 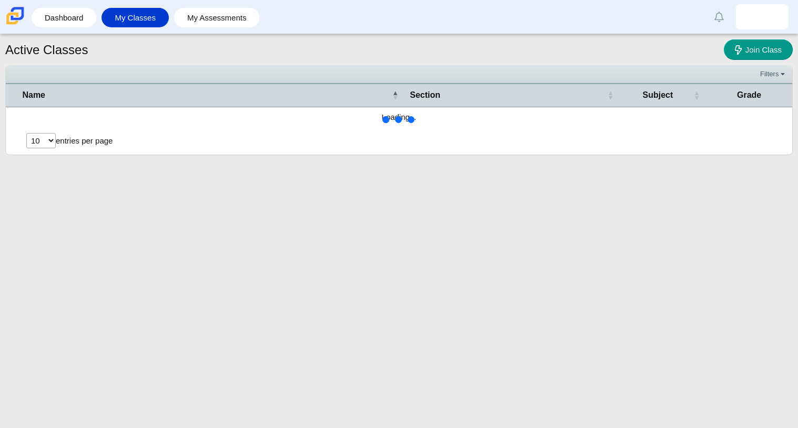 I want to click on td: Loading..., so click(x=399, y=117).